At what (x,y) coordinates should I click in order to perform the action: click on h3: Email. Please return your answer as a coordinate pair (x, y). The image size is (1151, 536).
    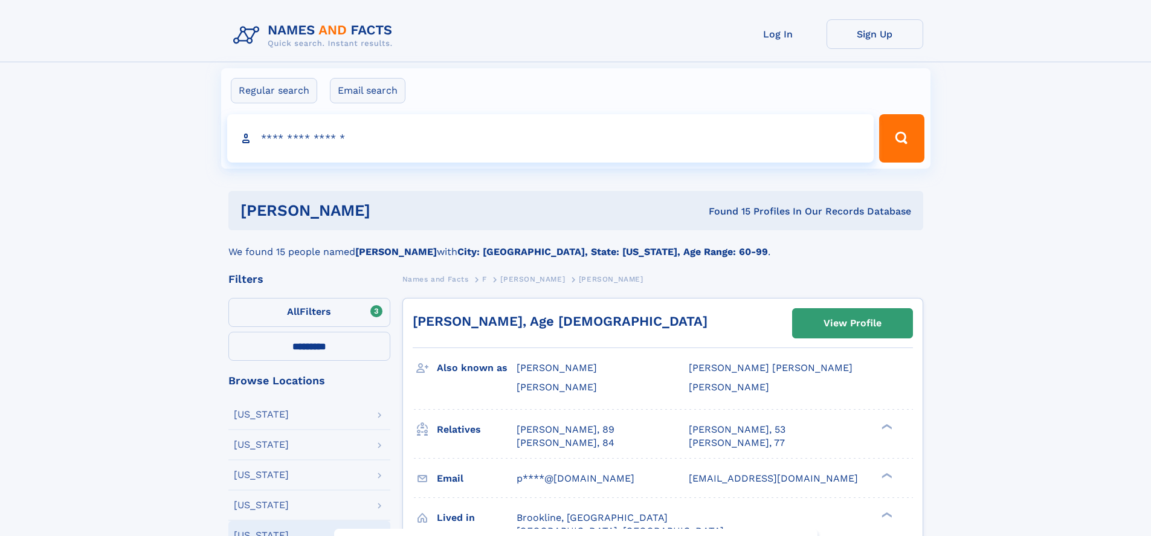
    Looking at the image, I should click on (477, 478).